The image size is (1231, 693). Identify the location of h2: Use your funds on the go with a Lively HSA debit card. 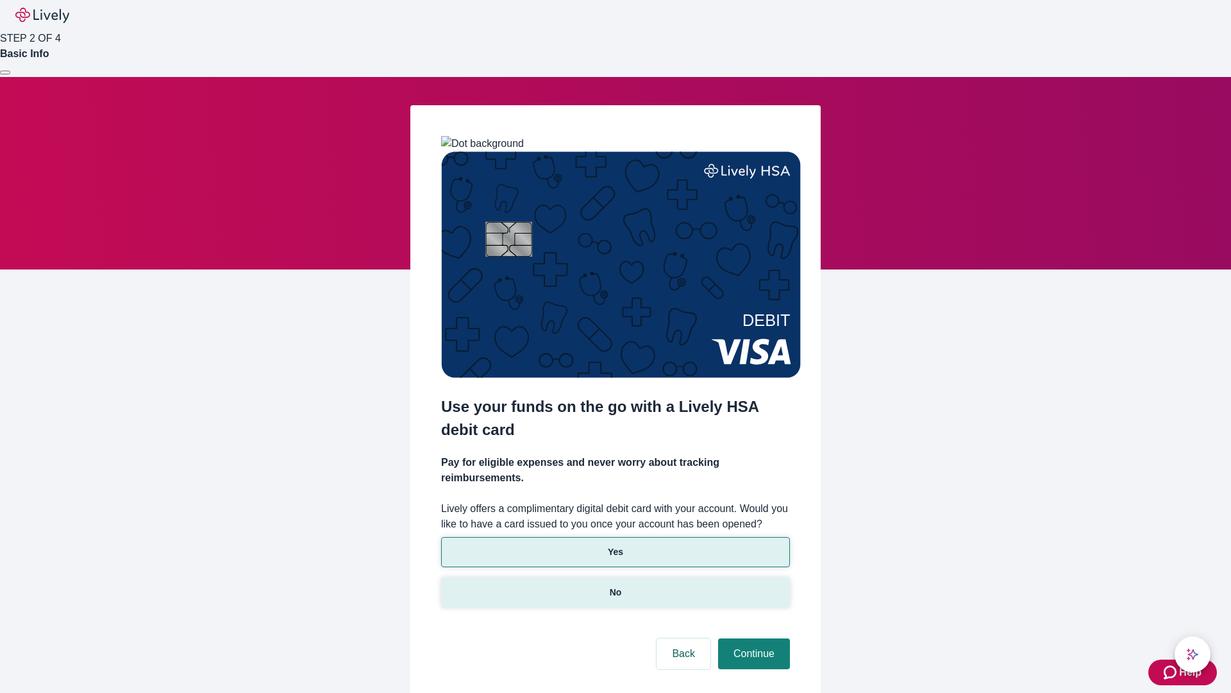
(616, 418).